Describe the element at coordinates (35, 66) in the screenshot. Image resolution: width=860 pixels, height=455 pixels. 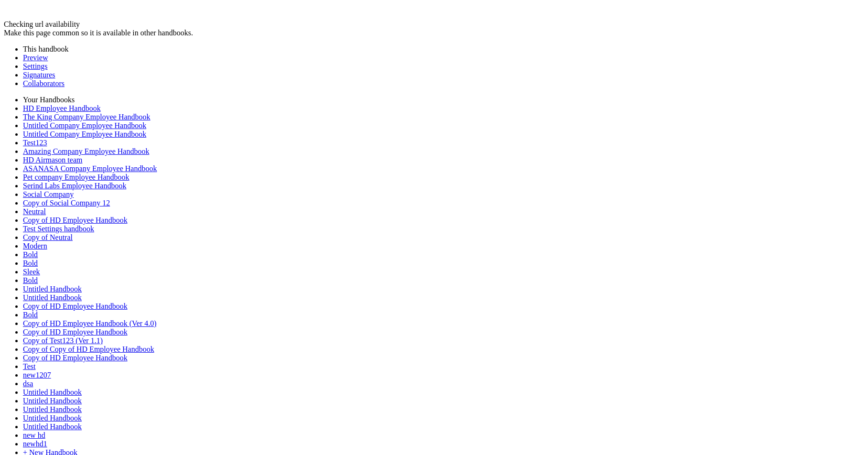
I see `a: Settings` at that location.